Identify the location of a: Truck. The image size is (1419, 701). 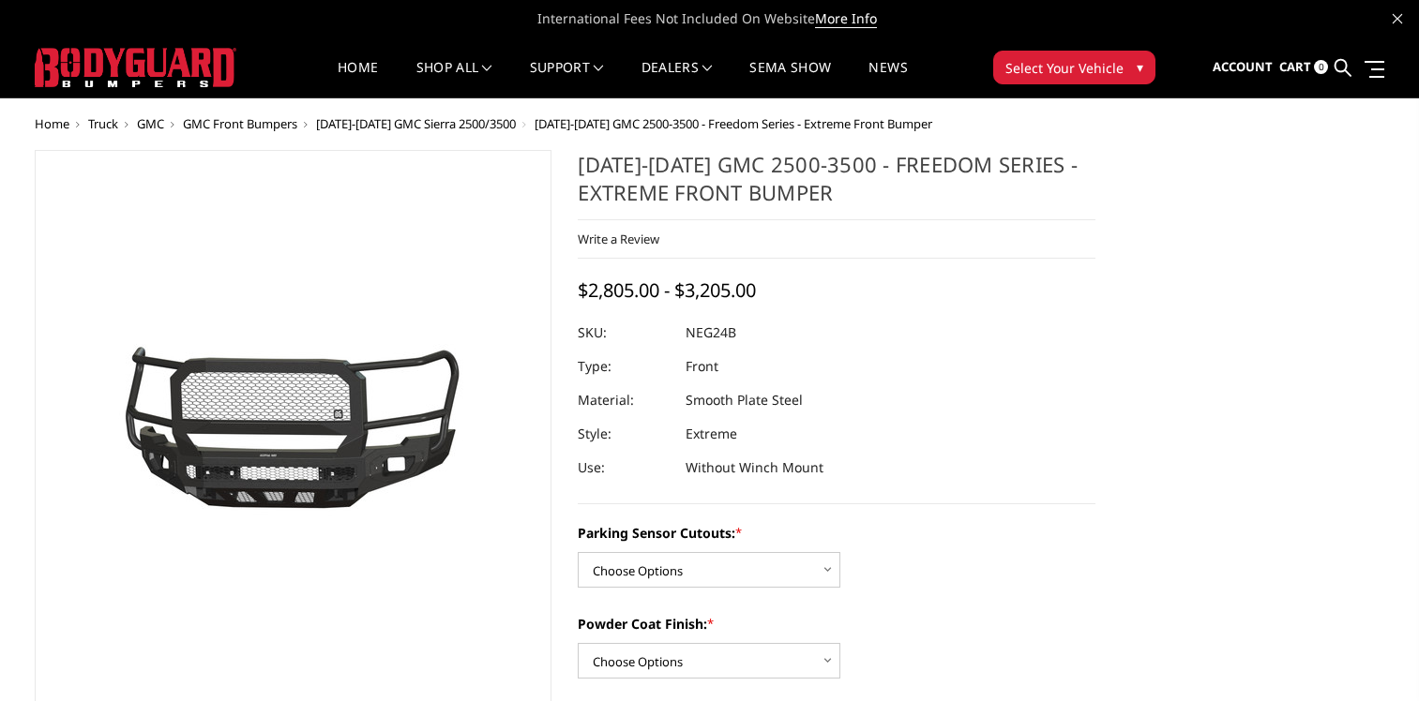
(103, 124).